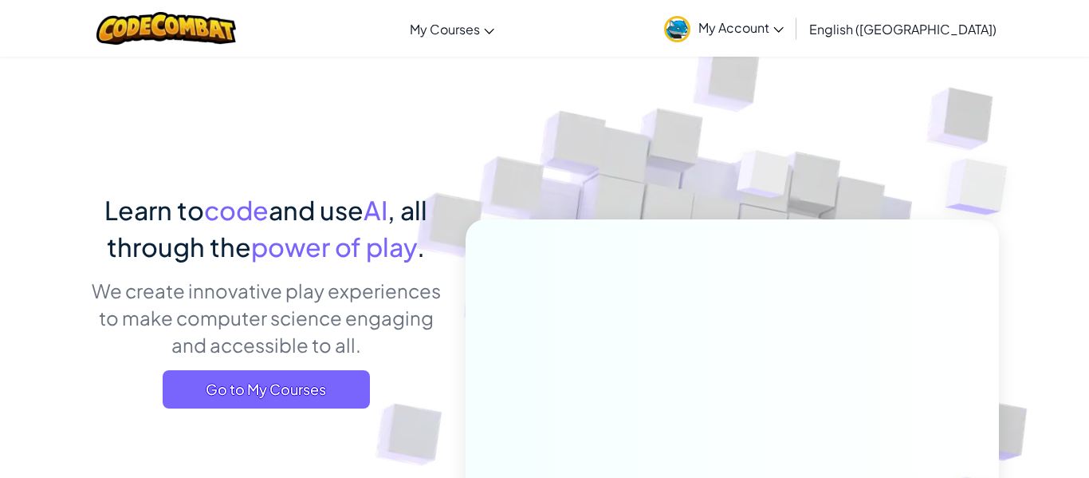  I want to click on span: and use, so click(316, 210).